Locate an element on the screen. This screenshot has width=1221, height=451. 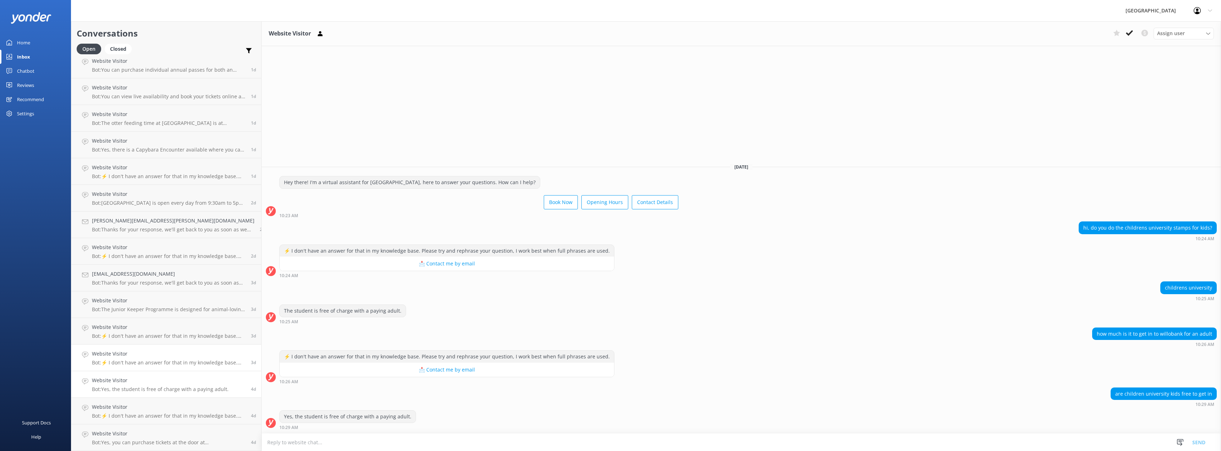
a: Open is located at coordinates (91, 49).